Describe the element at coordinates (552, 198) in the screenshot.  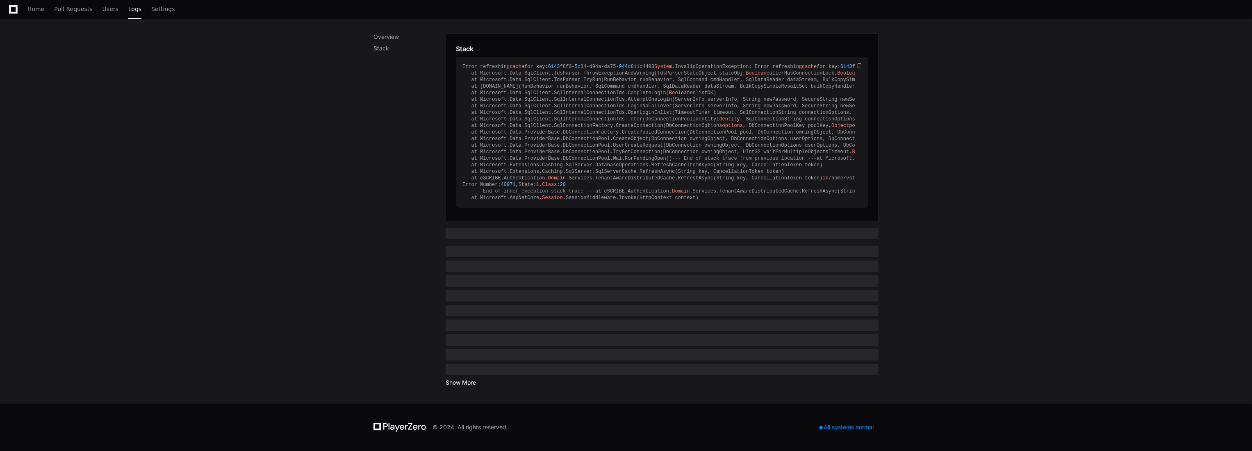
I see `span: Session` at that location.